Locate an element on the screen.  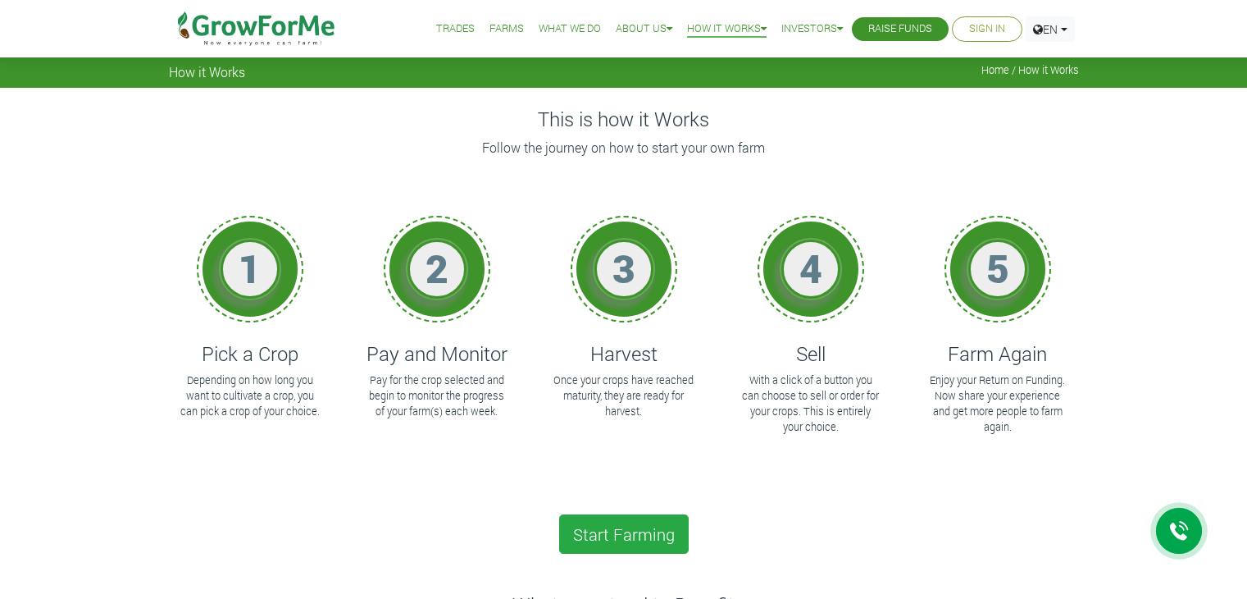
a: Farms is located at coordinates (507, 29).